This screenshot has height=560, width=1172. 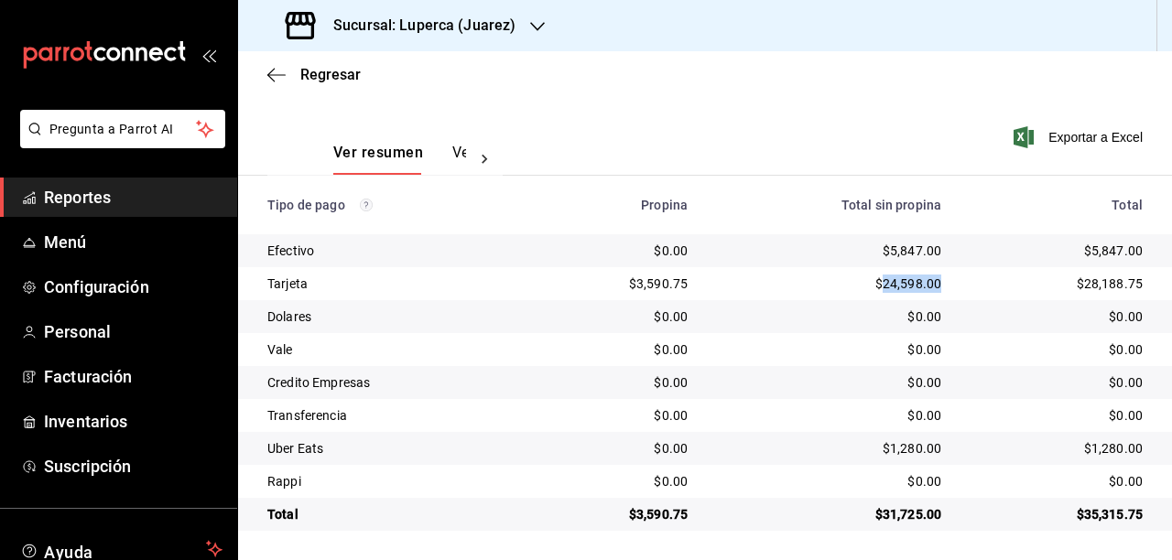 What do you see at coordinates (391, 383) in the screenshot?
I see `div: Credito Empresas` at bounding box center [391, 383].